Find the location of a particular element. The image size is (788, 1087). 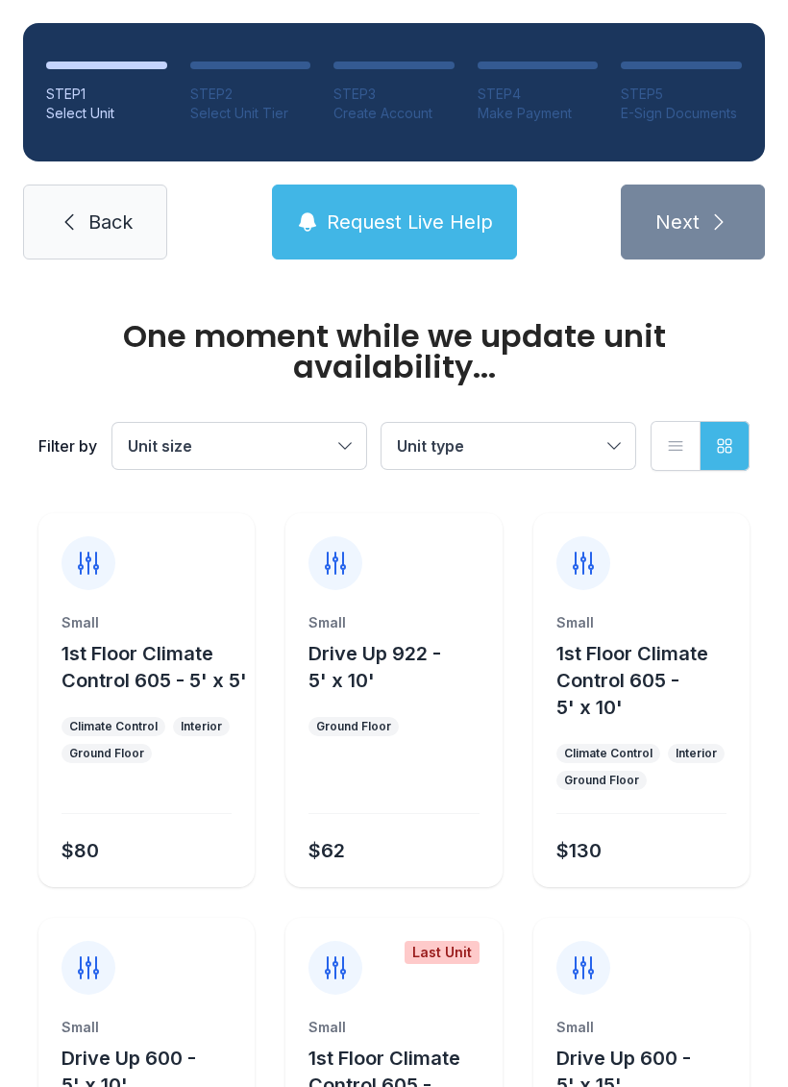

span: Drive Up 922 - 5' x 10' is located at coordinates (375, 667).